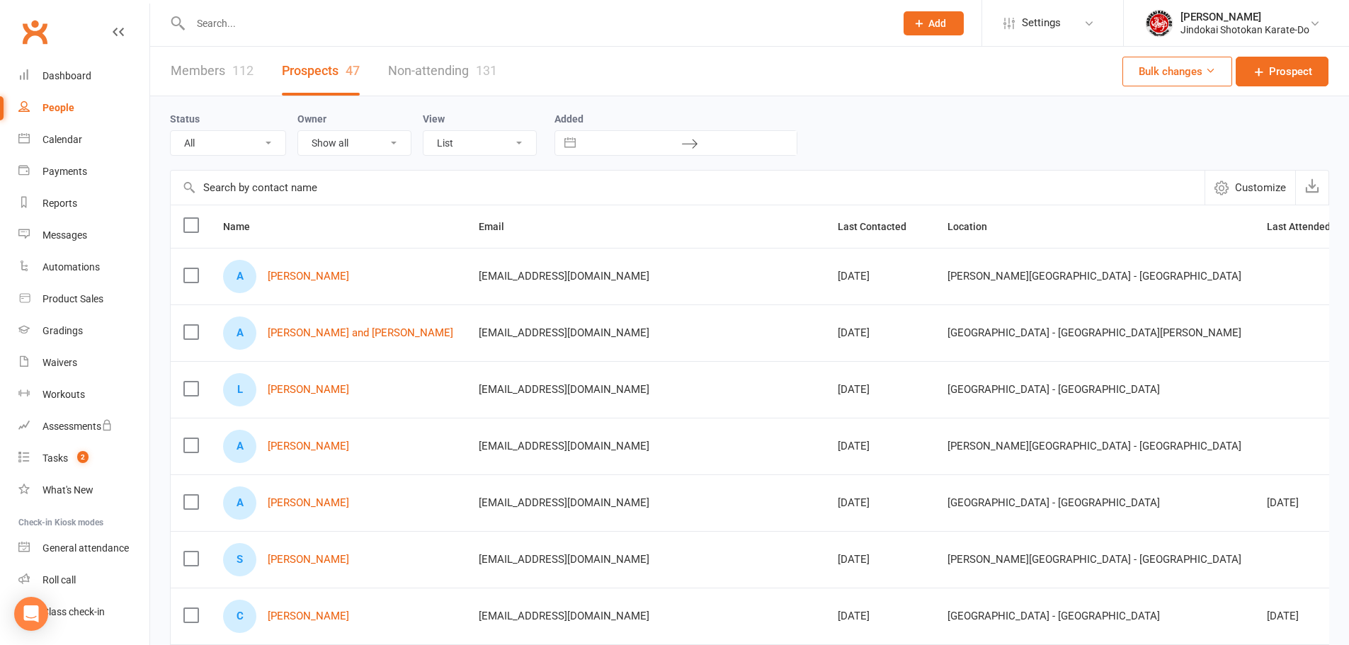 The width and height of the screenshot is (1349, 645). Describe the element at coordinates (975, 227) in the screenshot. I see `button: Location` at that location.